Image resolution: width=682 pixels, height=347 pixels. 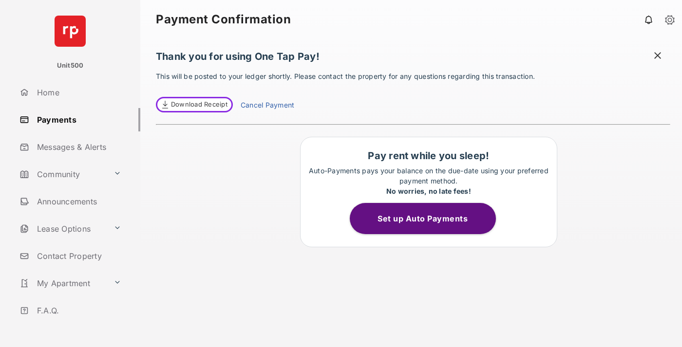 What do you see at coordinates (413, 59) in the screenshot?
I see `h1: Thank you for using One Tap Pay!` at bounding box center [413, 59].